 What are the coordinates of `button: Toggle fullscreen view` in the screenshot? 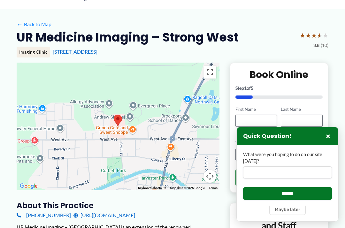 It's located at (210, 72).